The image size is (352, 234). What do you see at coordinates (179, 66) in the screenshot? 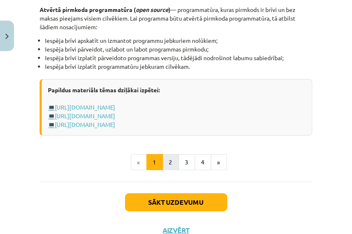
I see `li: Iespēja brīvi izplatīt programmatūru jebkuram cilvēkam.` at bounding box center [179, 66].